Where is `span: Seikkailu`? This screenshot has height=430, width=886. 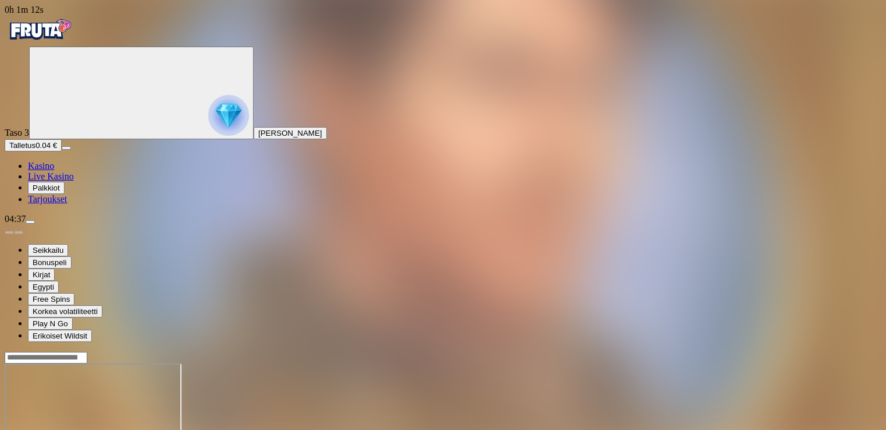
span: Seikkailu is located at coordinates (48, 250).